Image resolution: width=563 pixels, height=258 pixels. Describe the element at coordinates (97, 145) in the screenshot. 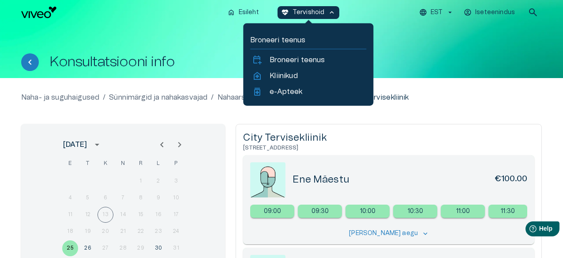

I see `button: calendar view is open, switch to year view` at that location.